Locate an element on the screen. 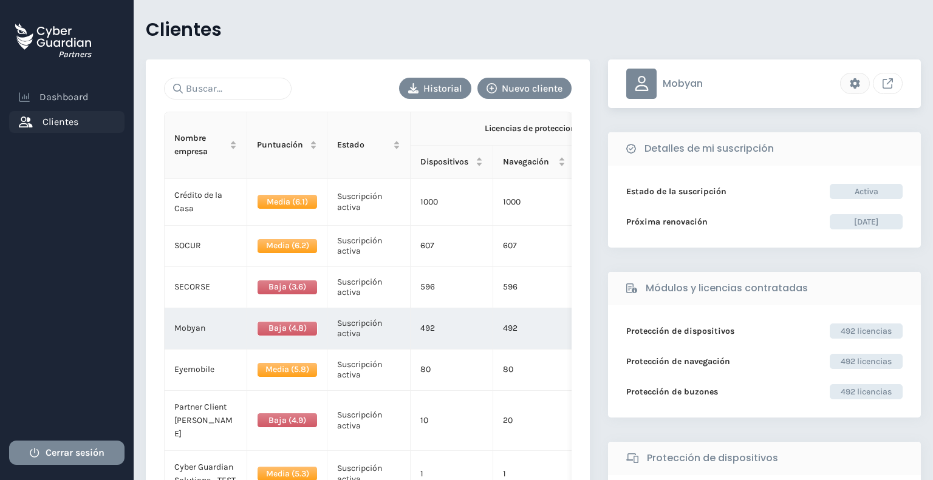 This screenshot has width=933, height=480. td: Eyemobile is located at coordinates (206, 370).